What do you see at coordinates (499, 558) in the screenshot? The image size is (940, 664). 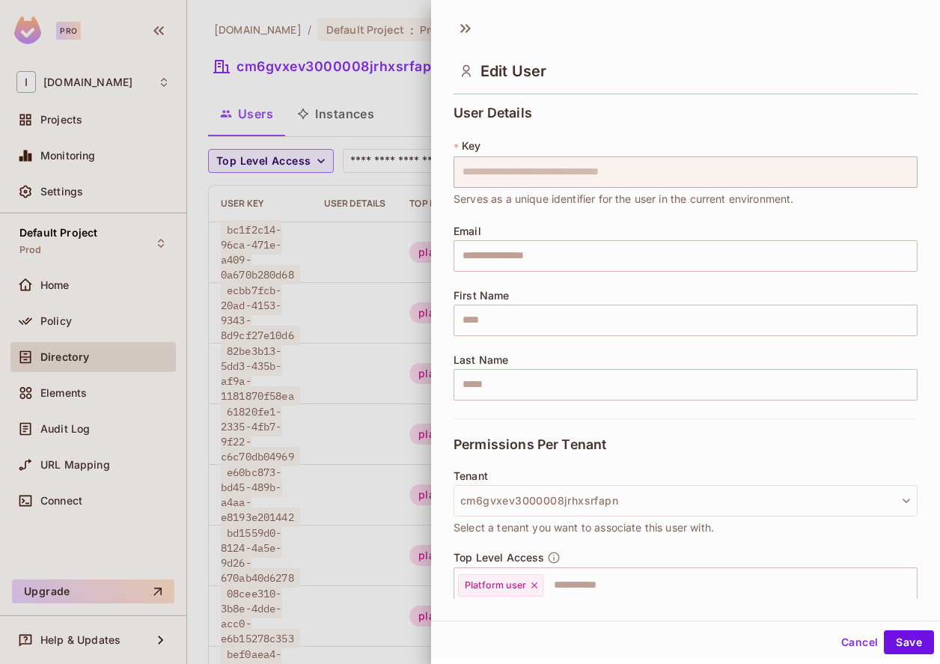 I see `span: Top Level Access` at bounding box center [499, 558].